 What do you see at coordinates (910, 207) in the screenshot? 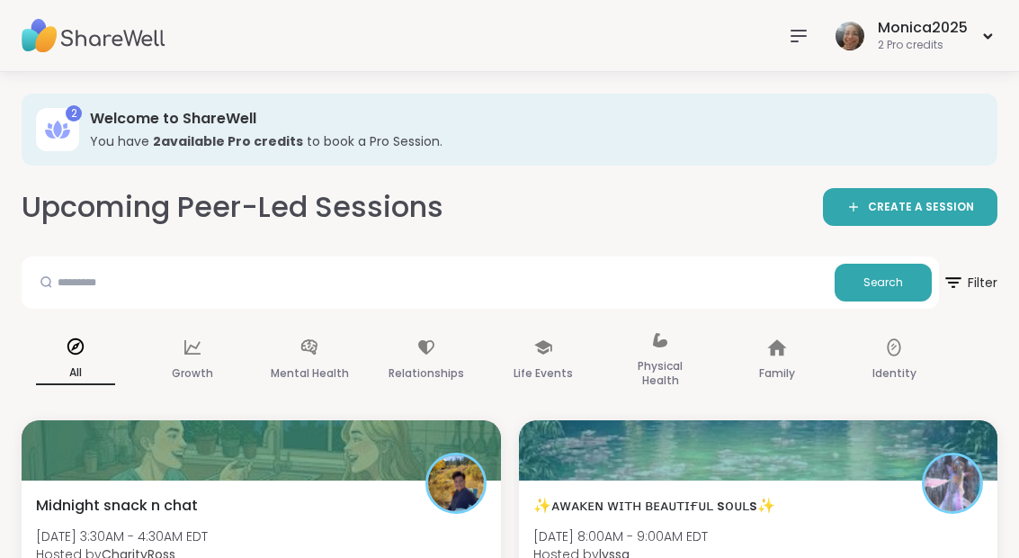
I see `a: CREATE A SESSION` at bounding box center [910, 207].